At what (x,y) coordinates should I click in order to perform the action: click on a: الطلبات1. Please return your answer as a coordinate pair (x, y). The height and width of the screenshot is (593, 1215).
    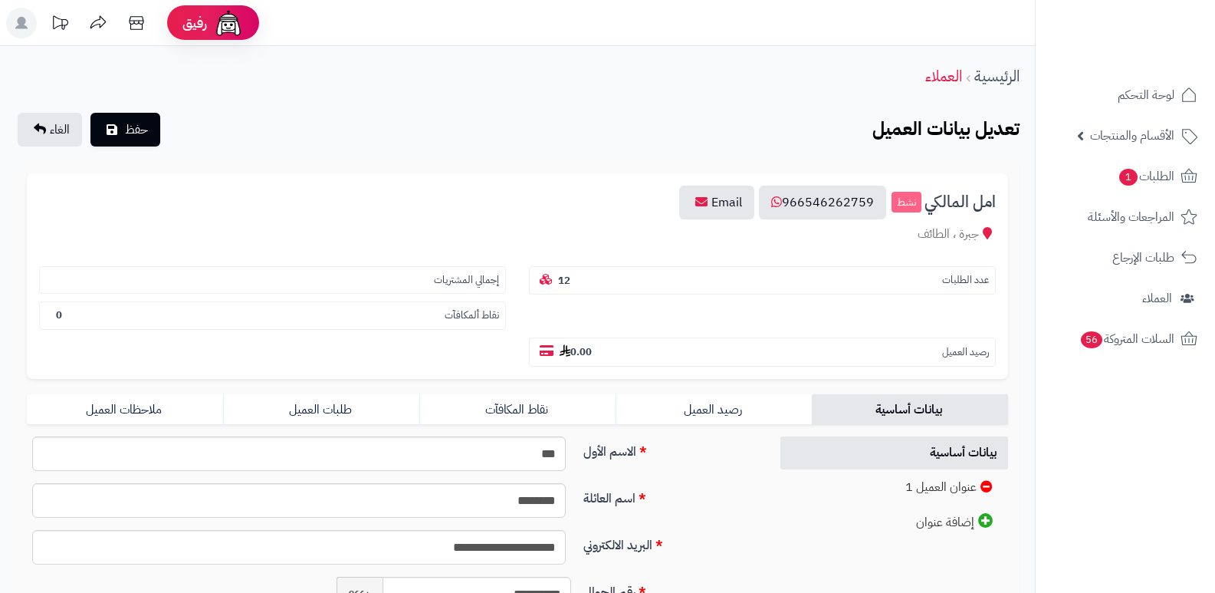
    Looking at the image, I should click on (1125, 176).